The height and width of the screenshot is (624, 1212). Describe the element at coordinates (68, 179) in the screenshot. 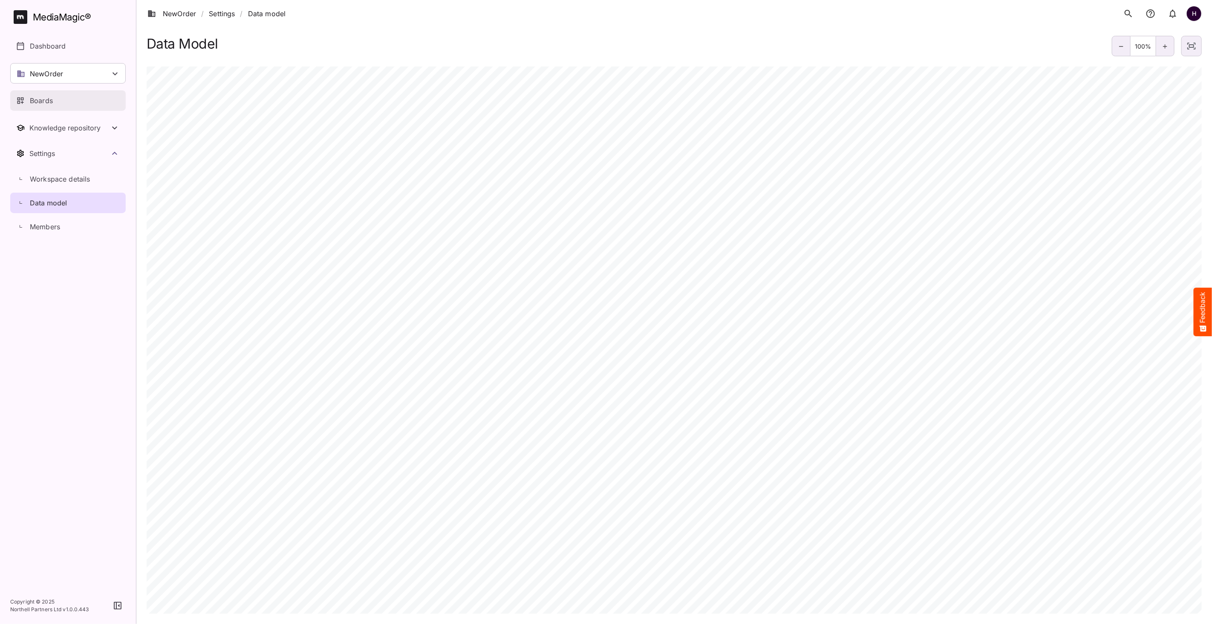

I see `a: Workspace details` at that location.